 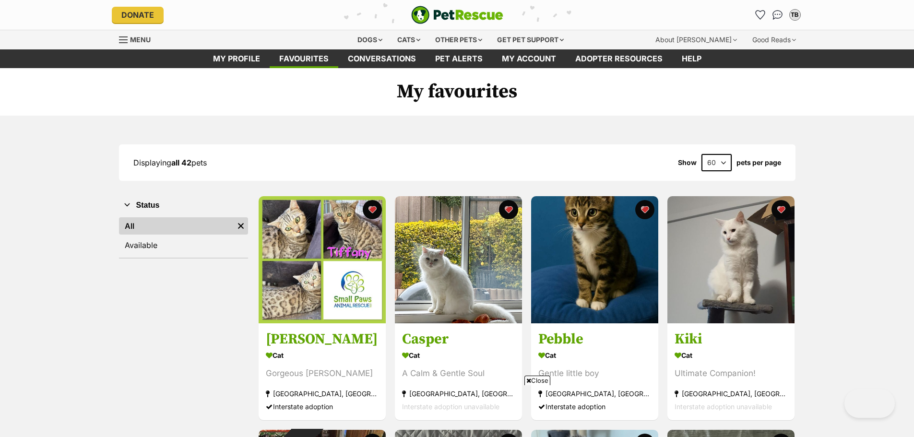 I want to click on div: TB, so click(x=795, y=15).